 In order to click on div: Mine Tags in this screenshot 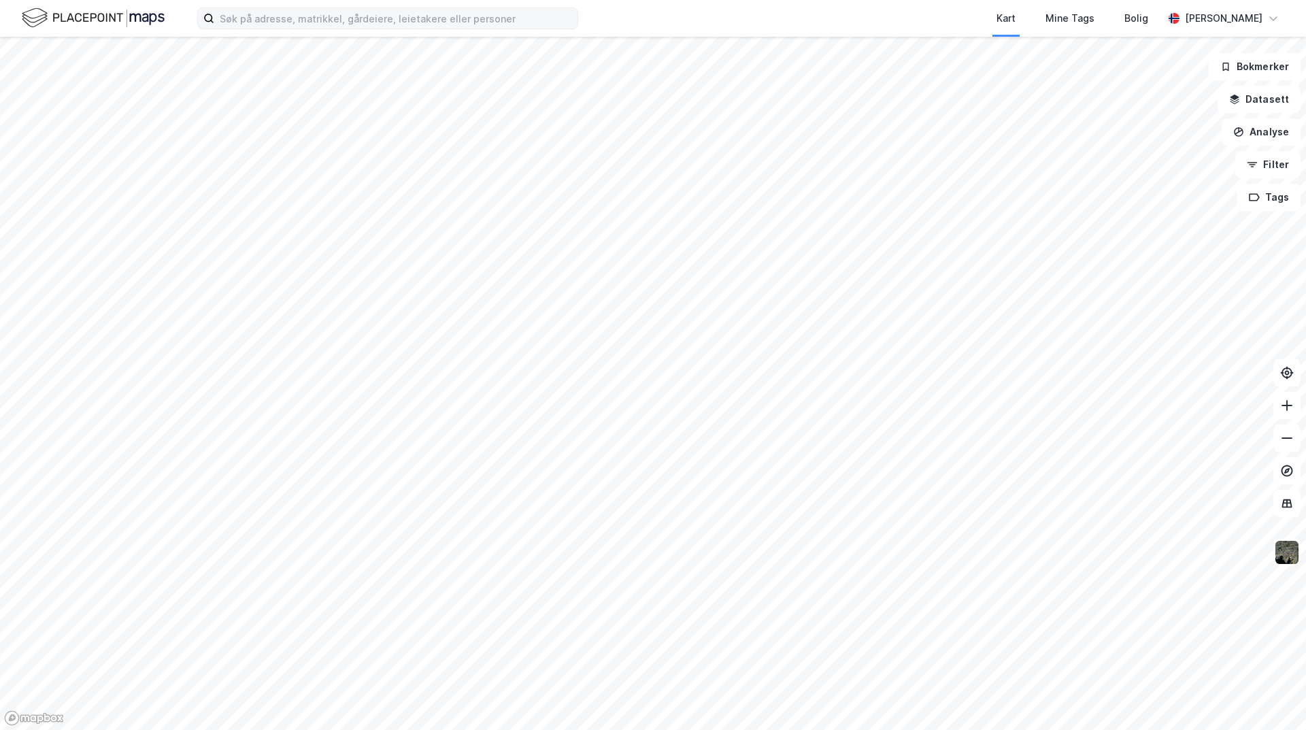, I will do `click(1070, 18)`.